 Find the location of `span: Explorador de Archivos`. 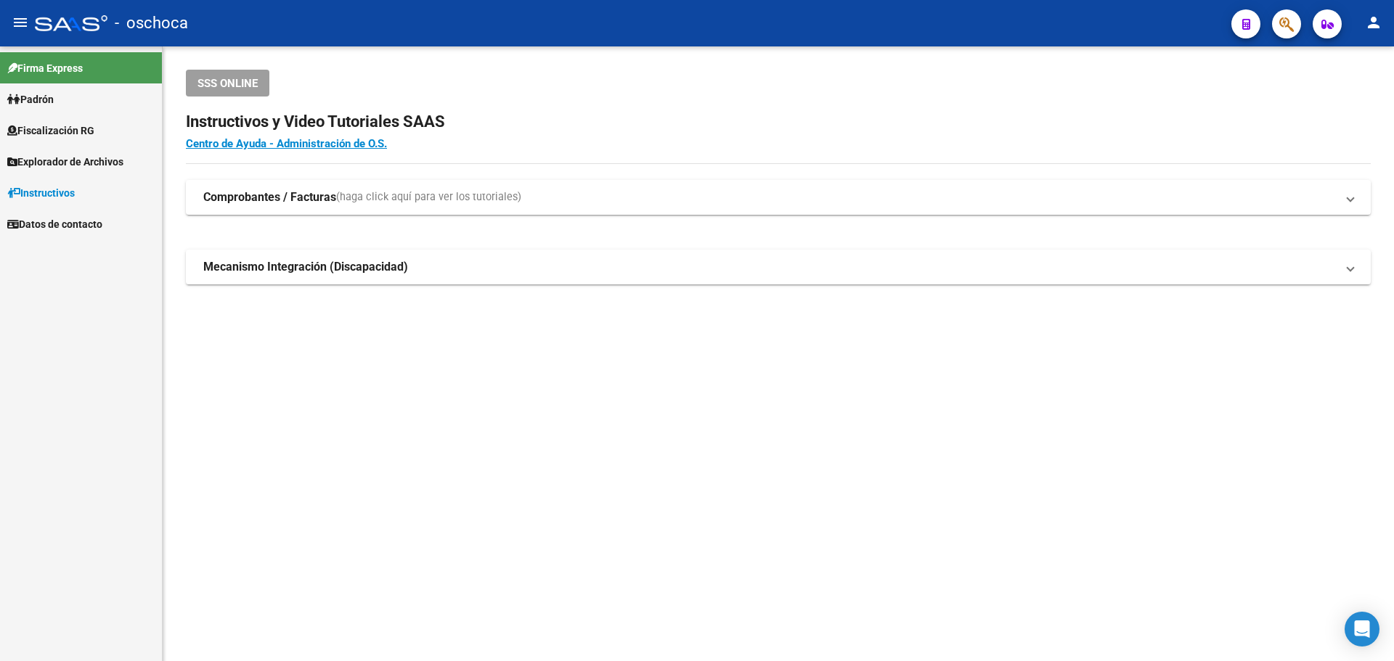

span: Explorador de Archivos is located at coordinates (65, 162).